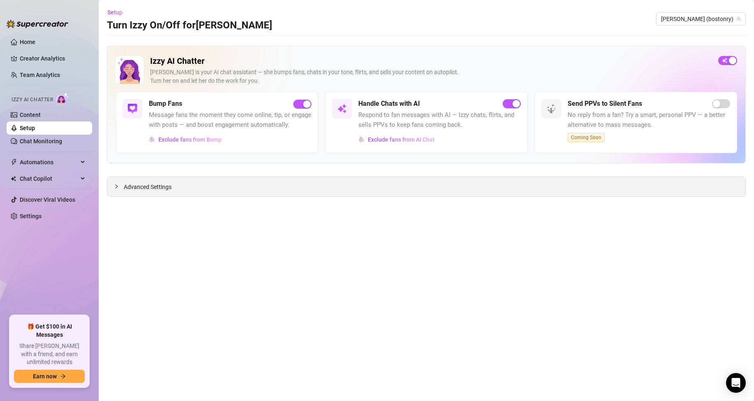  I want to click on a: Setup, so click(27, 128).